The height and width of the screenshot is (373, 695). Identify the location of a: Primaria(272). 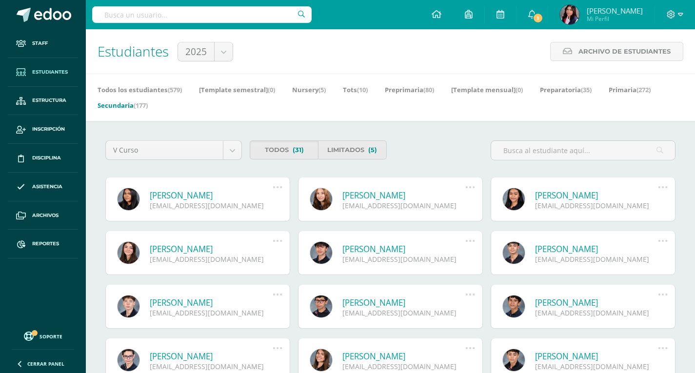
(630, 90).